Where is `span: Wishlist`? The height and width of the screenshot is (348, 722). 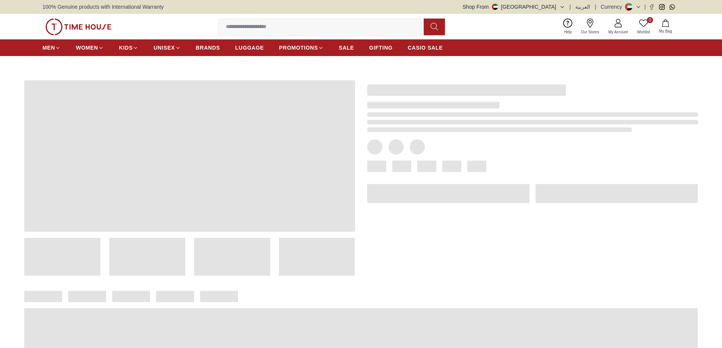 span: Wishlist is located at coordinates (644, 32).